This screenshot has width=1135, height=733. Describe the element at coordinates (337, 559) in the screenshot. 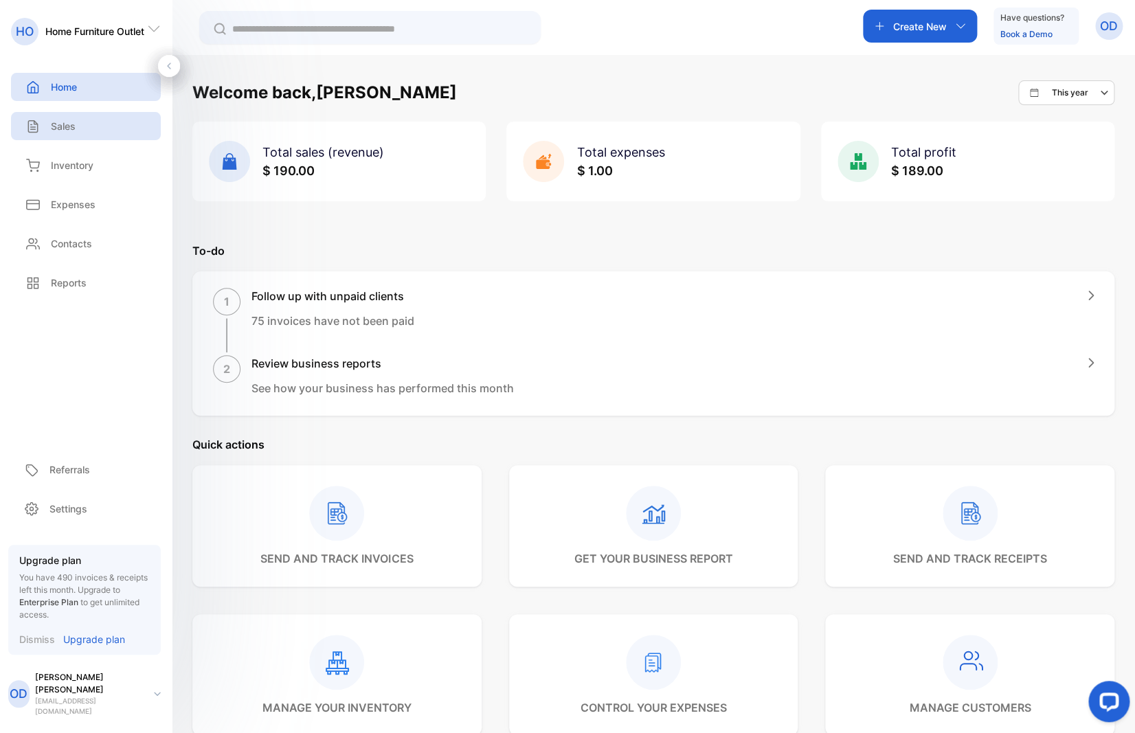

I see `p: send and track invoices` at that location.